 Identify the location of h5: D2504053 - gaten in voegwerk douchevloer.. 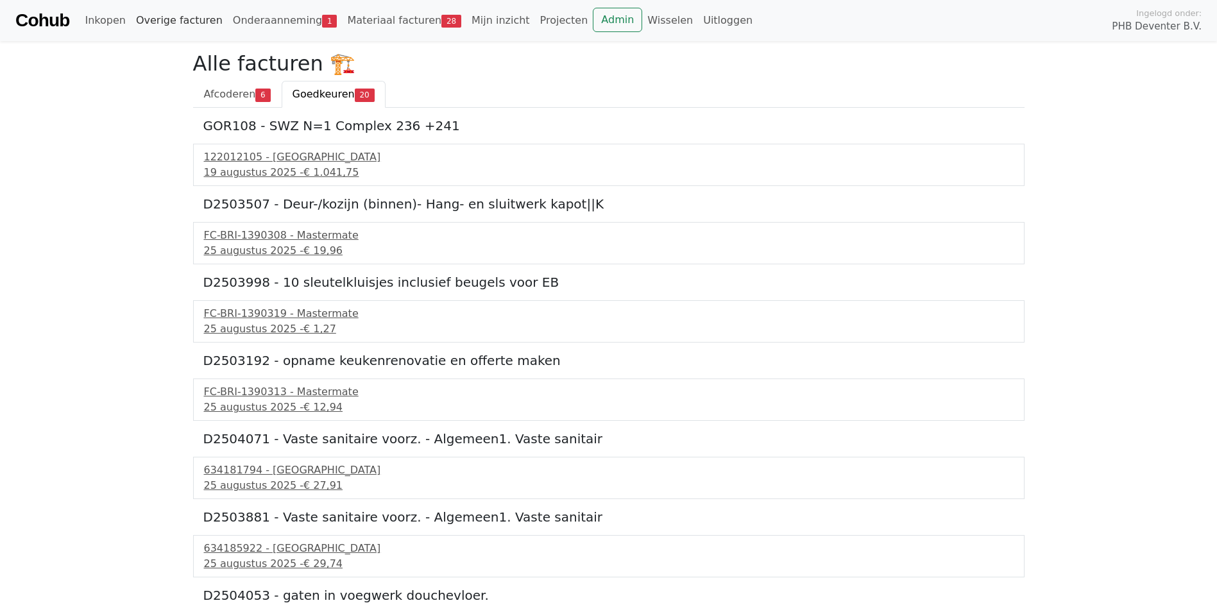
(609, 596).